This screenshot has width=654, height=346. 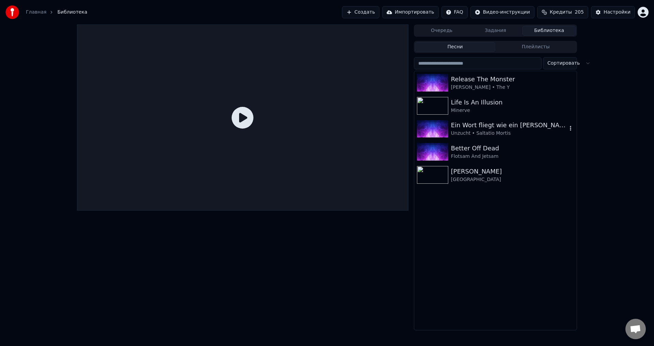 I want to click on button: Песни, so click(x=455, y=47).